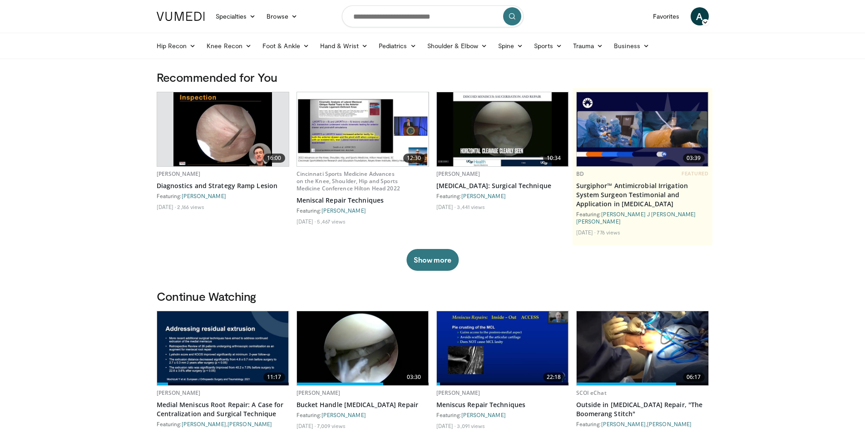  I want to click on span: 10:34, so click(554, 158).